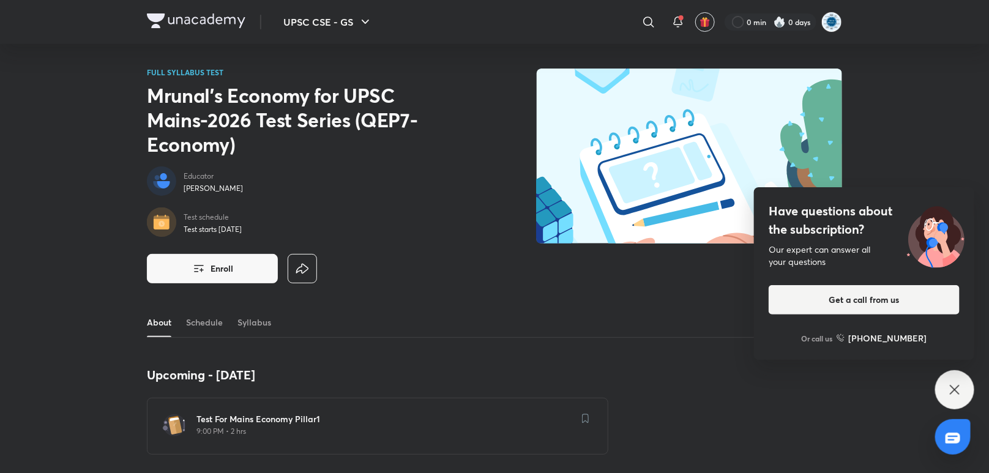  Describe the element at coordinates (222, 269) in the screenshot. I see `span: Enroll` at that location.